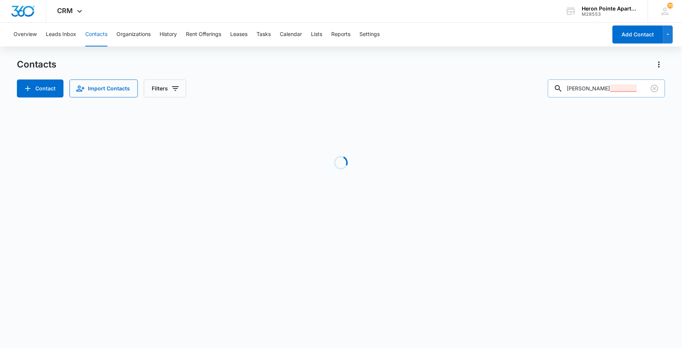  I want to click on button: Tasks, so click(264, 35).